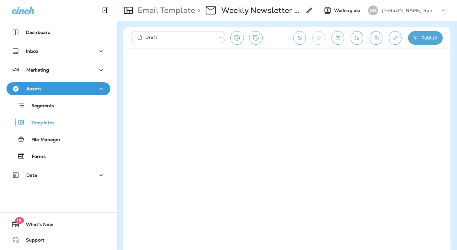  I want to click on span: What's New, so click(36, 226).